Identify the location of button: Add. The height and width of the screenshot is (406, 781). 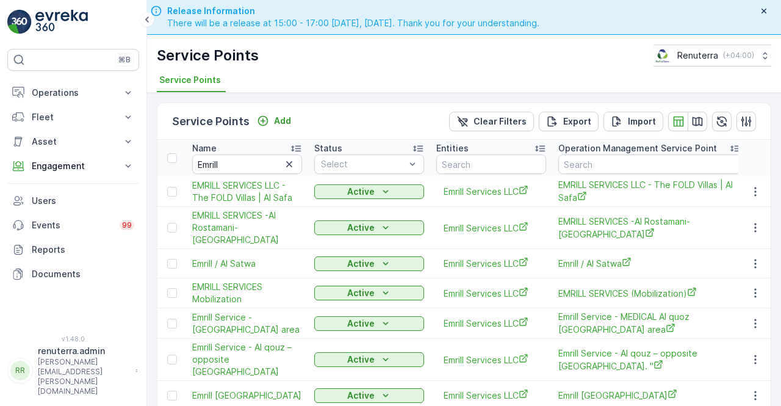
(274, 121).